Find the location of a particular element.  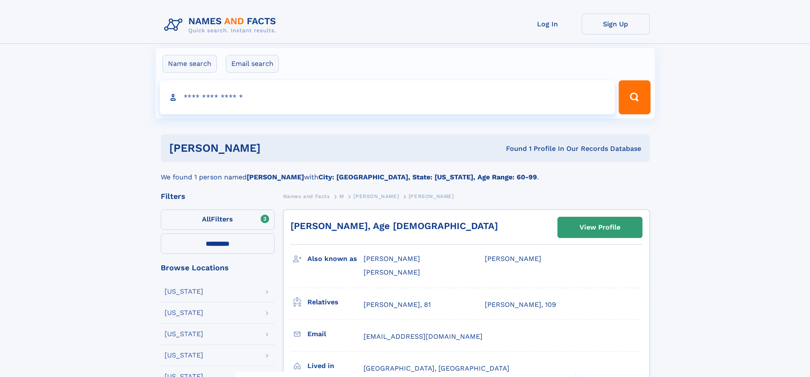

h3: Also known as is located at coordinates (335, 259).